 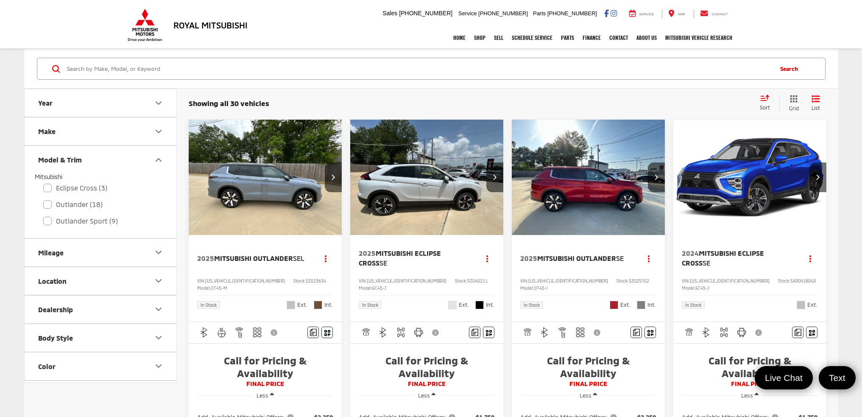 What do you see at coordinates (291, 305) in the screenshot?
I see `span: Moonstone Gray Metallic/Black Roof` at bounding box center [291, 305].